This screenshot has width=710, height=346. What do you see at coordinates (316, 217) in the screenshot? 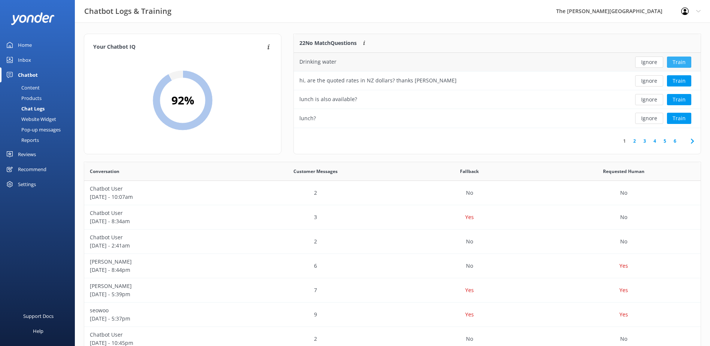
I see `p: 3` at bounding box center [316, 217].